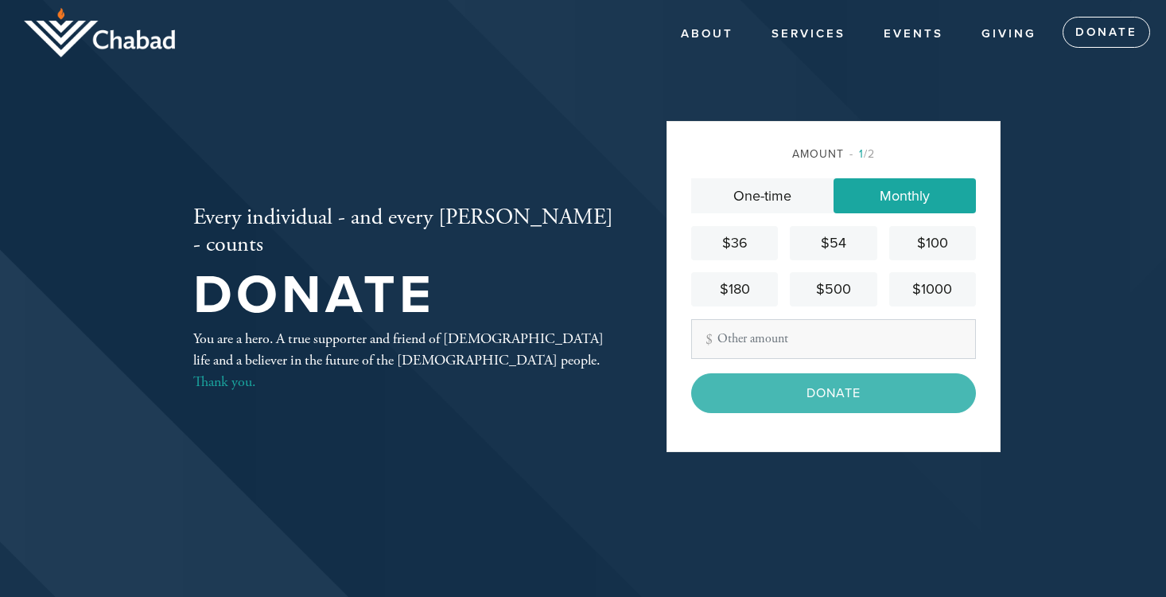 Image resolution: width=1166 pixels, height=597 pixels. Describe the element at coordinates (833, 289) in the screenshot. I see `a: $500` at that location.